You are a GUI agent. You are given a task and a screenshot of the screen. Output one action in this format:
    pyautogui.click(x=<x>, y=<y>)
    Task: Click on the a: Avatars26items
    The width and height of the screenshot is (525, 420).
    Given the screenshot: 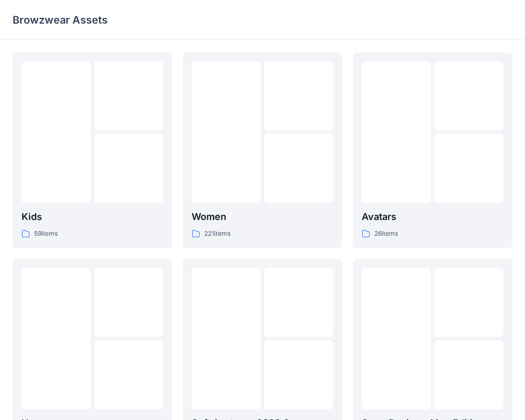 What is the action you would take?
    pyautogui.click(x=432, y=150)
    